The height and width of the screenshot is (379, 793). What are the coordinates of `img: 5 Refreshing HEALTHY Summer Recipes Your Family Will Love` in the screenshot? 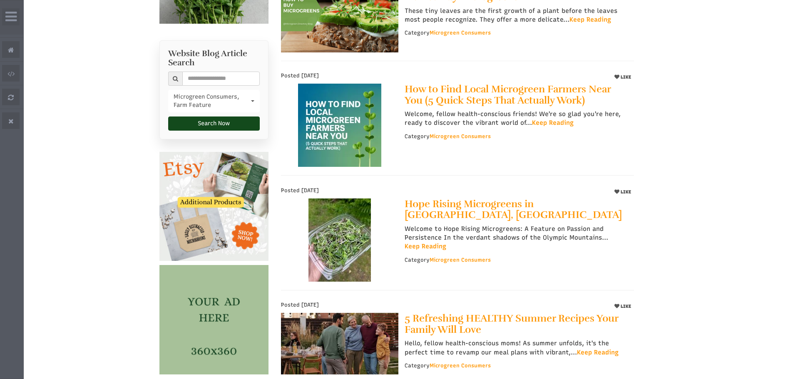 It's located at (340, 344).